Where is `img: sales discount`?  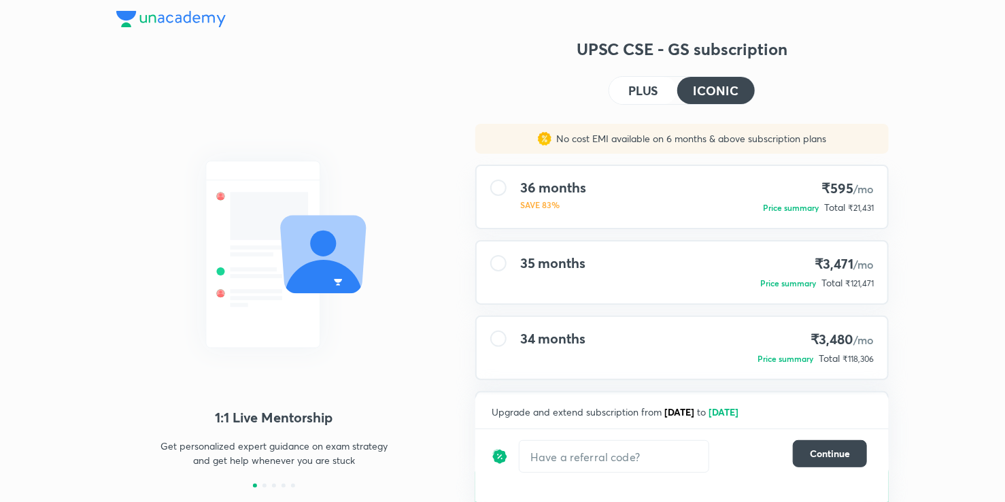 img: sales discount is located at coordinates (545, 139).